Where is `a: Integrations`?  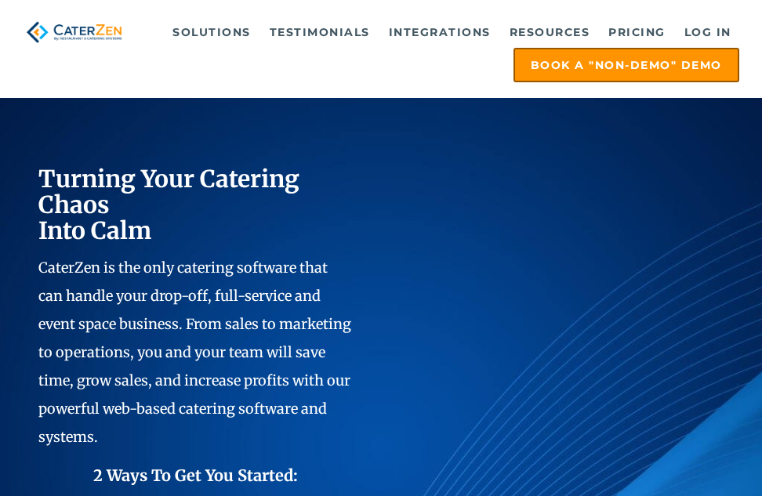 a: Integrations is located at coordinates (440, 32).